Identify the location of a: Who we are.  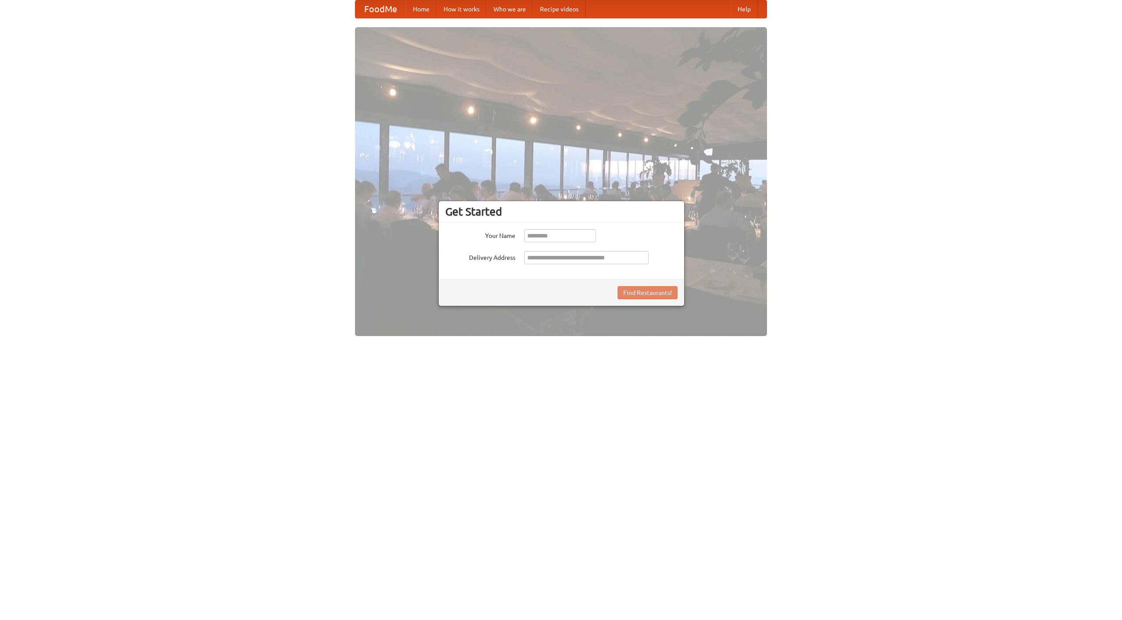
(510, 9).